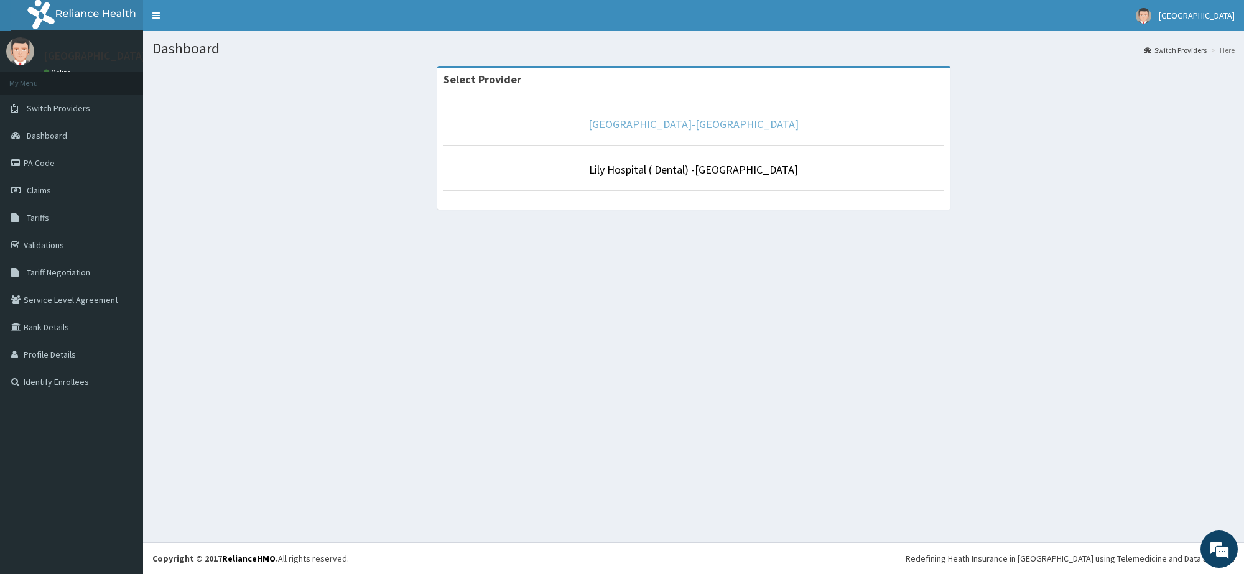  What do you see at coordinates (215, 559) in the screenshot?
I see `strong: Copyright © 2017 .` at bounding box center [215, 559].